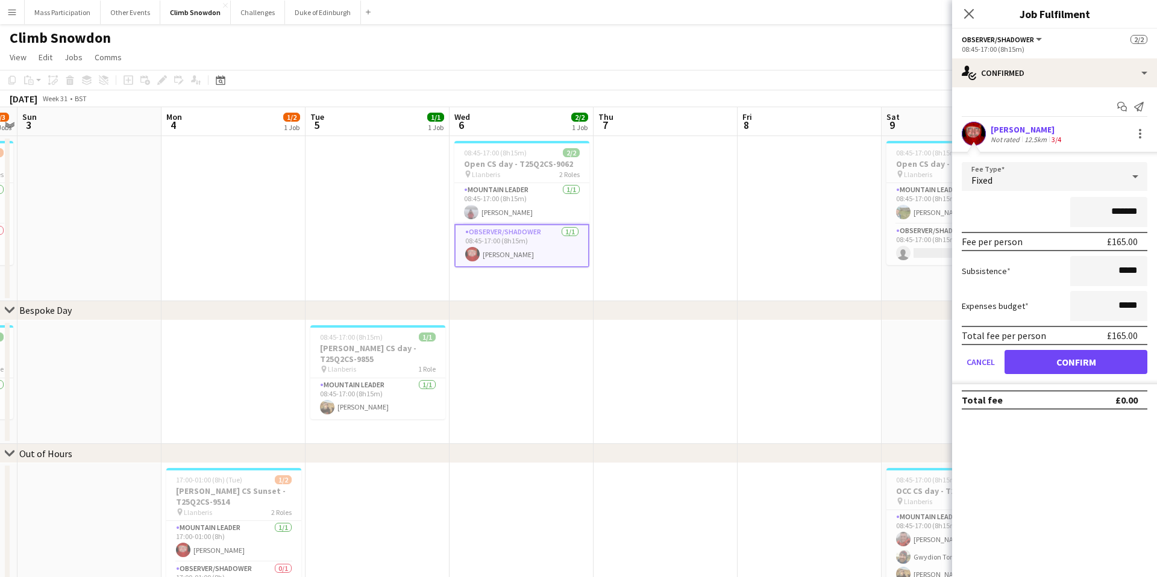  Describe the element at coordinates (1126, 400) in the screenshot. I see `div: £0.00` at that location.